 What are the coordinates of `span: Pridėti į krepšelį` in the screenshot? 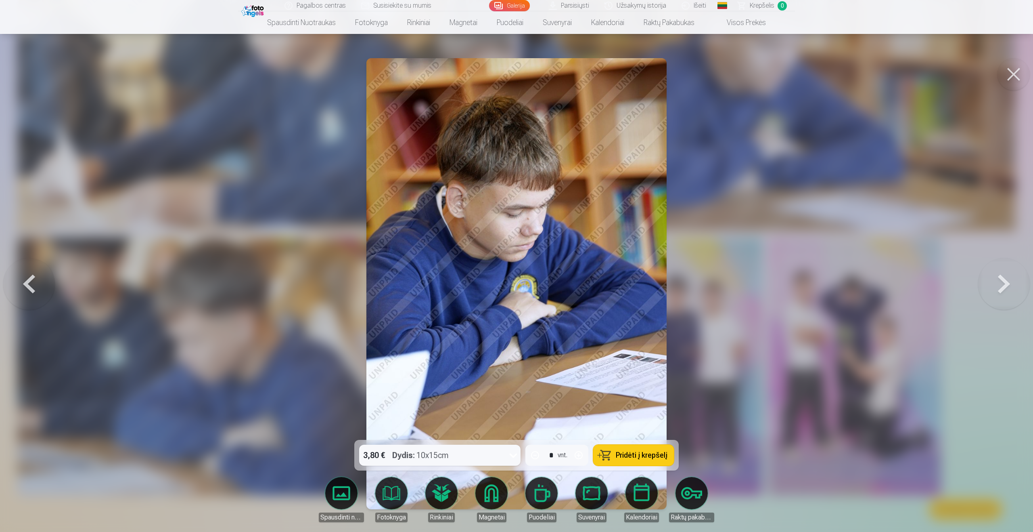 It's located at (642, 455).